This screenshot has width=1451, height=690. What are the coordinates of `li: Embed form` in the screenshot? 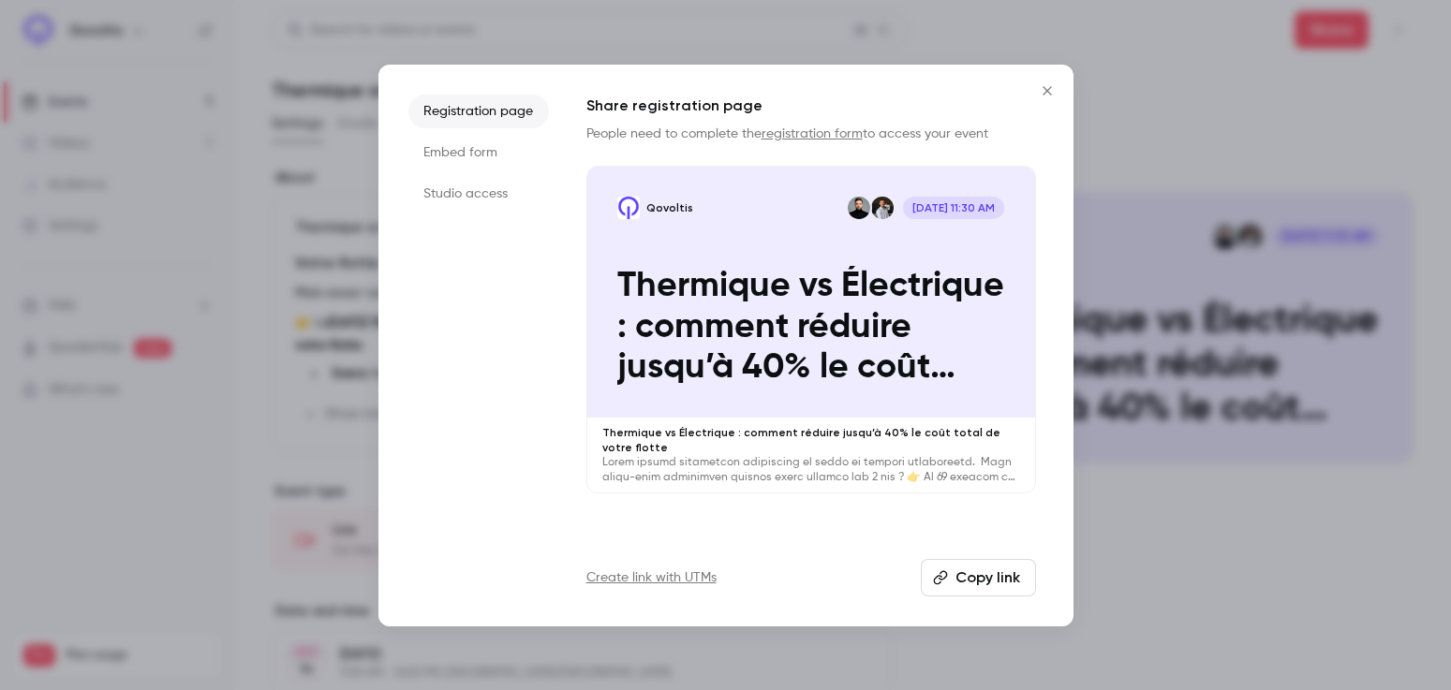 It's located at (479, 153).